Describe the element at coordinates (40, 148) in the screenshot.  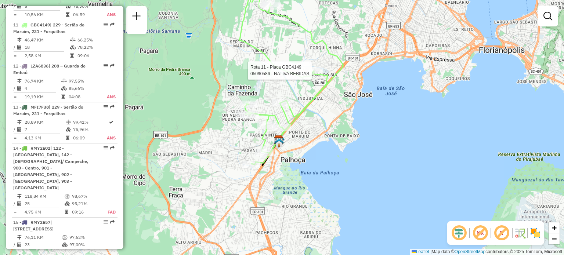
I see `span: RMY2E02` at that location.